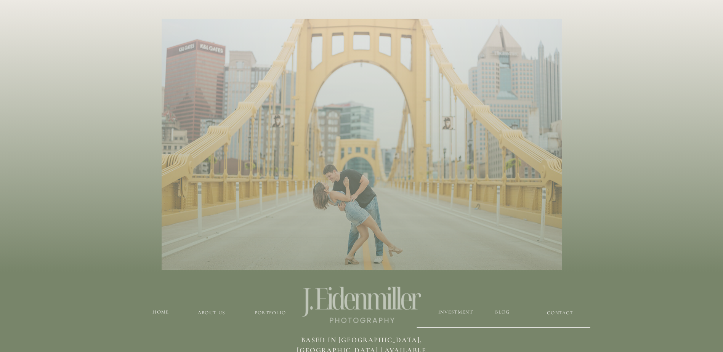 This screenshot has width=723, height=352. Describe the element at coordinates (560, 313) in the screenshot. I see `h3: CONTACT` at that location.